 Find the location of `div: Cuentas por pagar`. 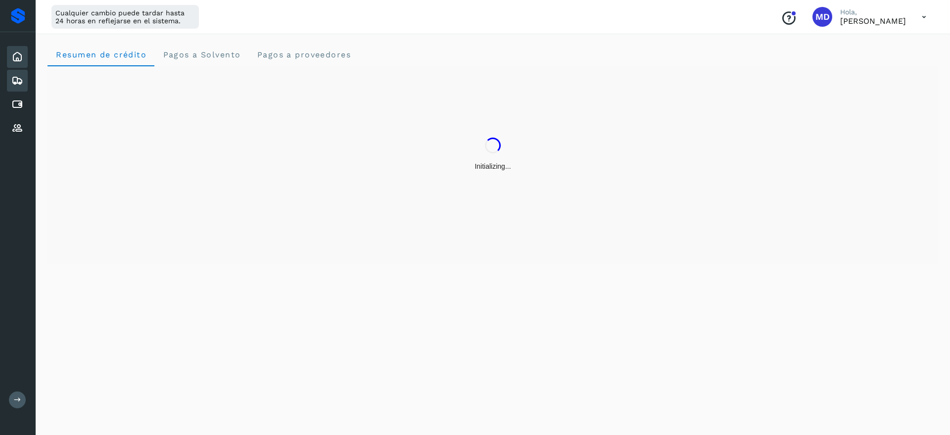

div: Cuentas por pagar is located at coordinates (17, 104).